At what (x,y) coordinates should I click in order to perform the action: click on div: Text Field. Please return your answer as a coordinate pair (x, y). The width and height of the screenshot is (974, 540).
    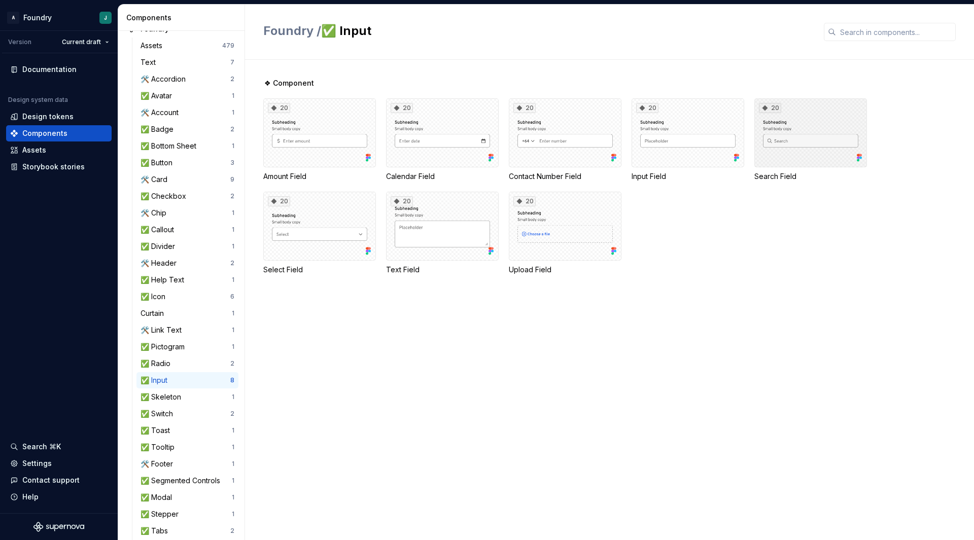
    Looking at the image, I should click on (442, 270).